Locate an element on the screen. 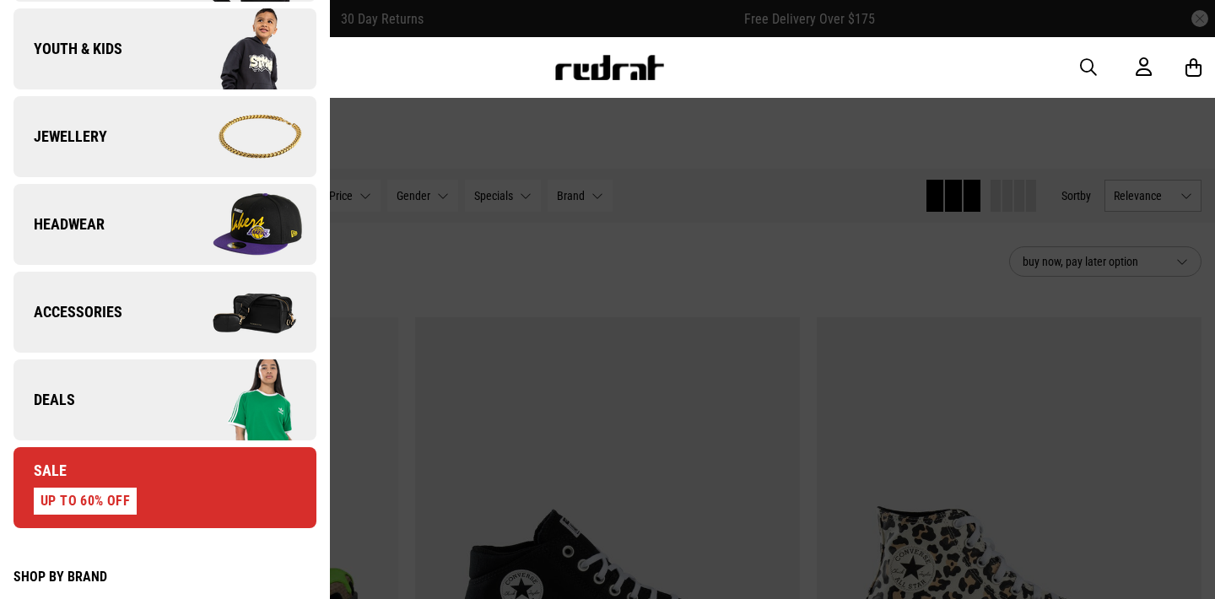 The image size is (1215, 599). img: Redrat logo is located at coordinates (609, 68).